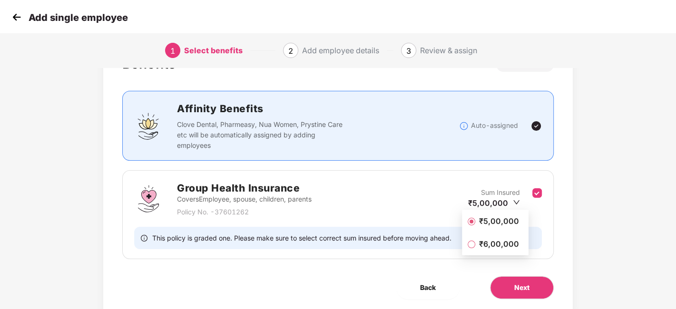 This screenshot has height=309, width=676. I want to click on button: Back, so click(427, 288).